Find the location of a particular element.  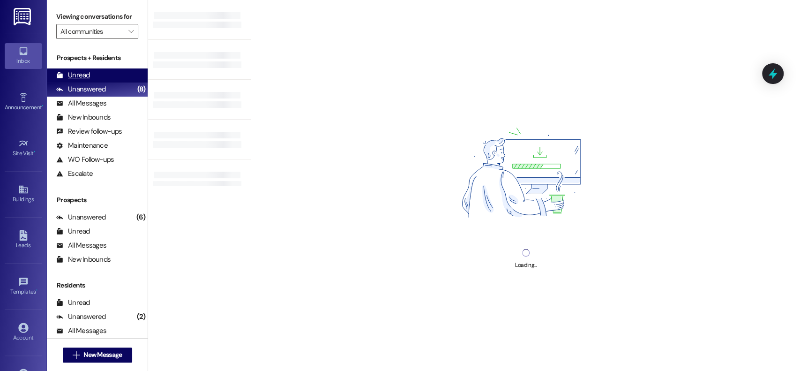

div: Maintenance is located at coordinates (82, 145).